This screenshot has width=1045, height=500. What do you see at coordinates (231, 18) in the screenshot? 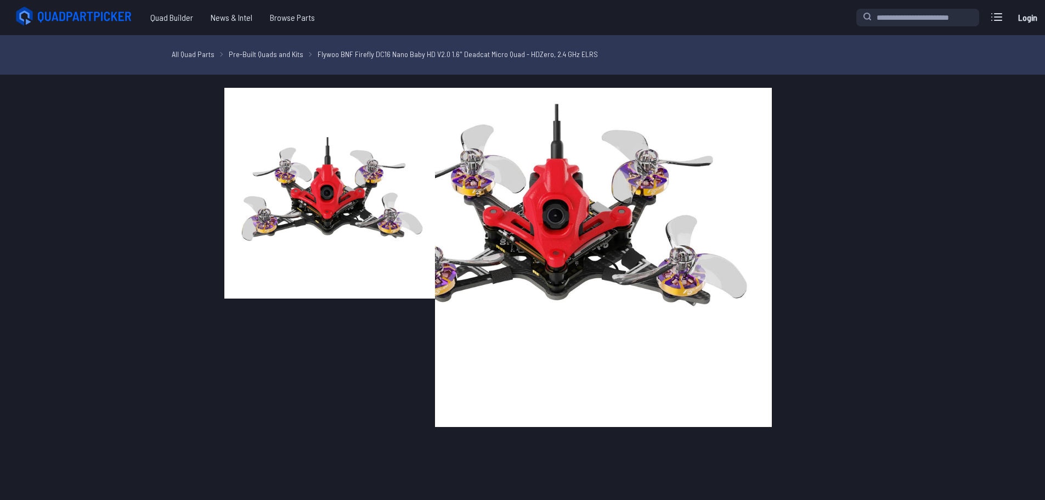
I see `span: News & Intel` at bounding box center [231, 18].